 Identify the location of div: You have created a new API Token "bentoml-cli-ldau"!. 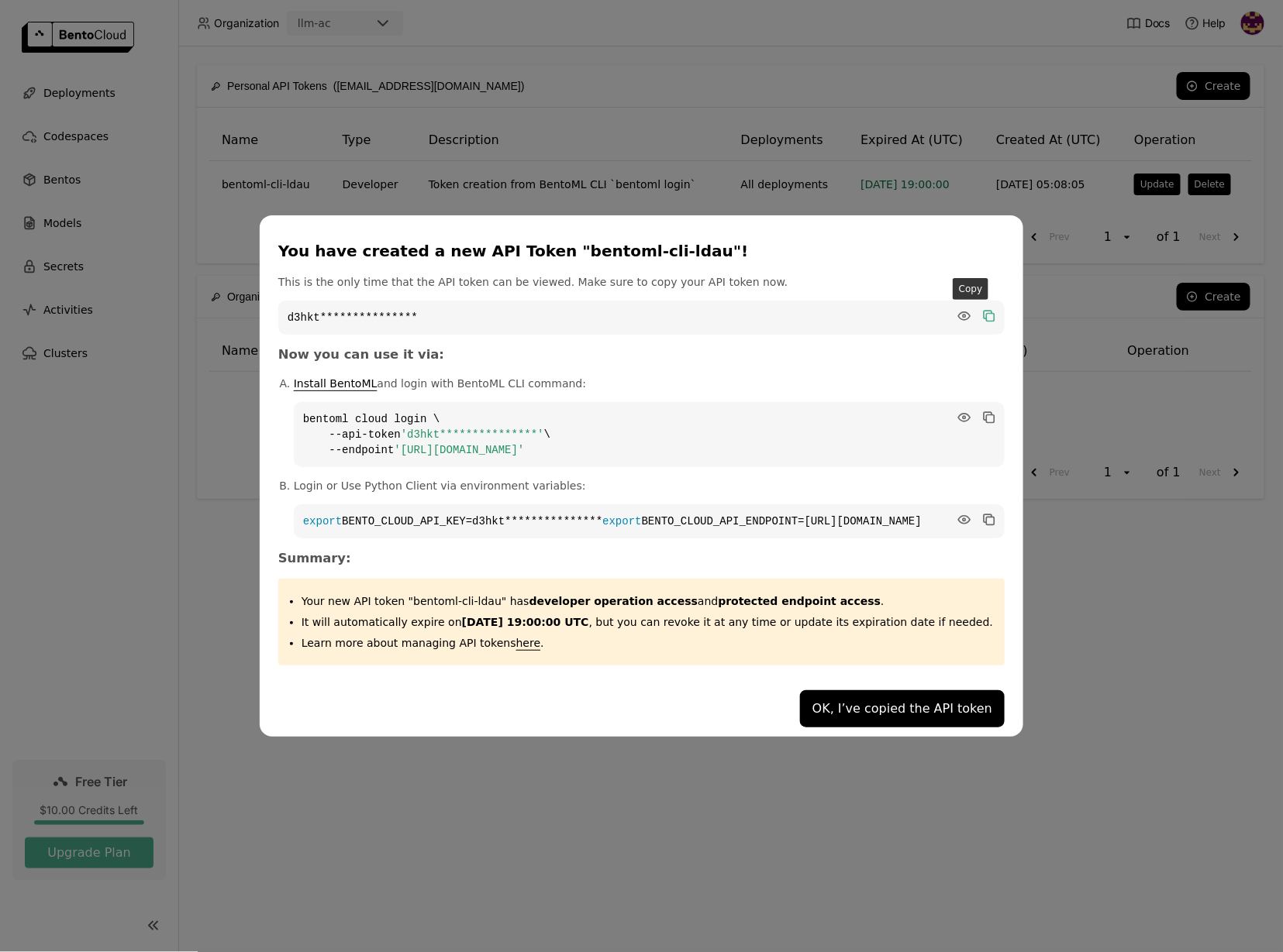
(638, 251).